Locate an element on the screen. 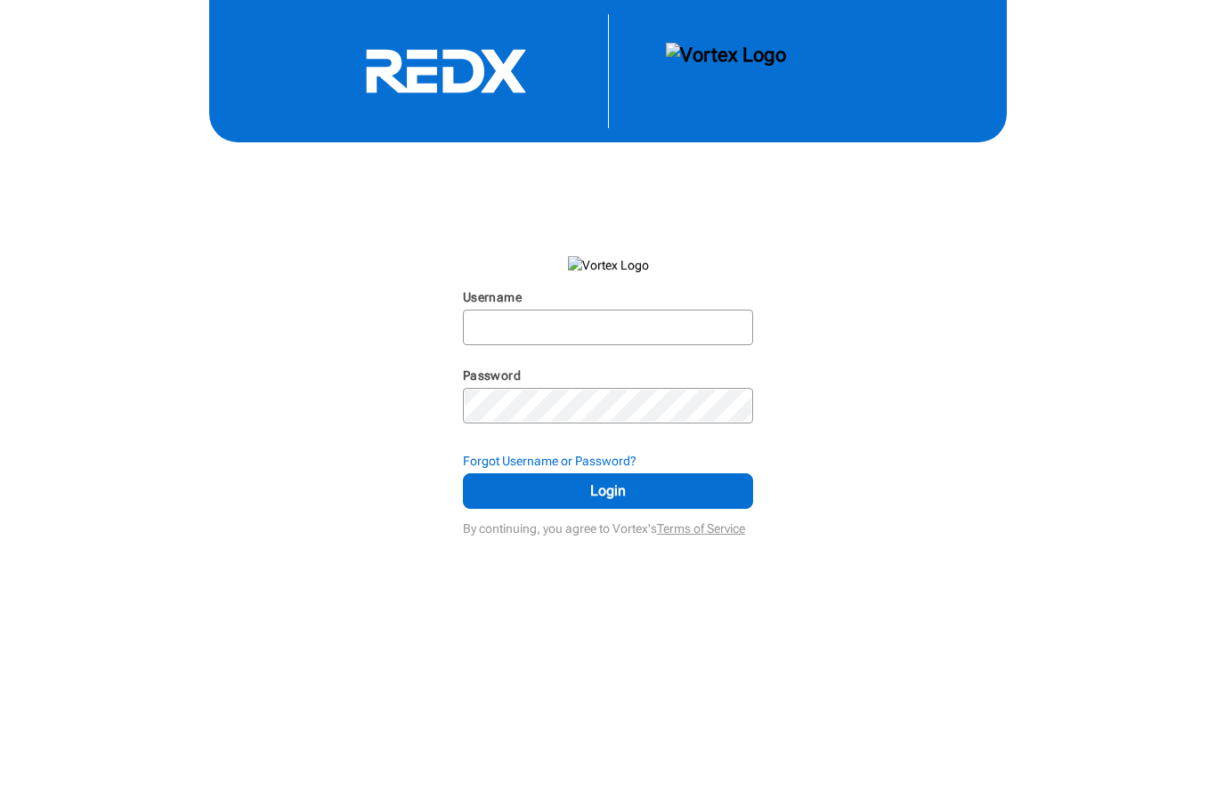  button: Login is located at coordinates (608, 491).